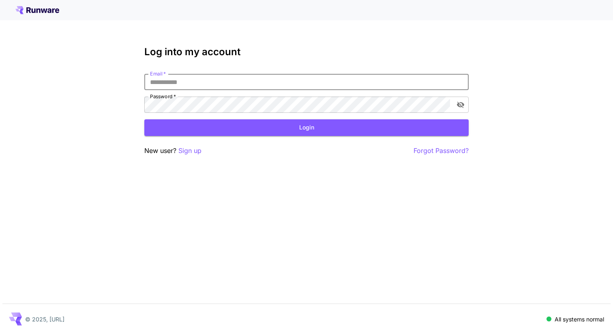 This screenshot has width=613, height=334. Describe the element at coordinates (173, 150) in the screenshot. I see `p: New user?` at that location.